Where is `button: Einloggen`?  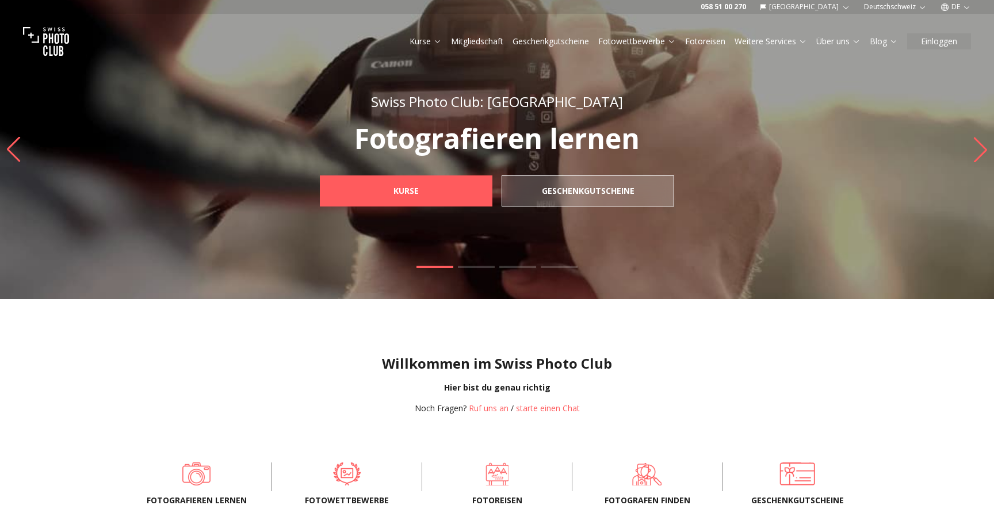 button: Einloggen is located at coordinates (939, 41).